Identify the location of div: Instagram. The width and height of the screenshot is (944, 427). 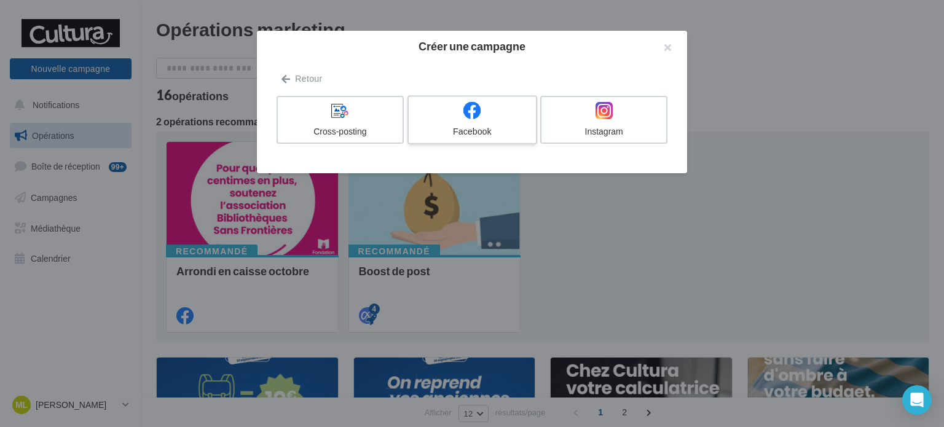
(603, 132).